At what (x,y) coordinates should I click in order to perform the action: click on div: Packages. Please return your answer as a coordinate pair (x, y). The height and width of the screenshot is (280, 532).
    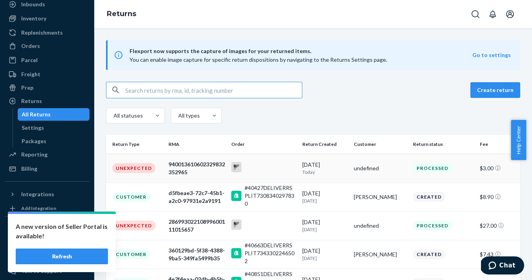
    Looking at the image, I should click on (34, 141).